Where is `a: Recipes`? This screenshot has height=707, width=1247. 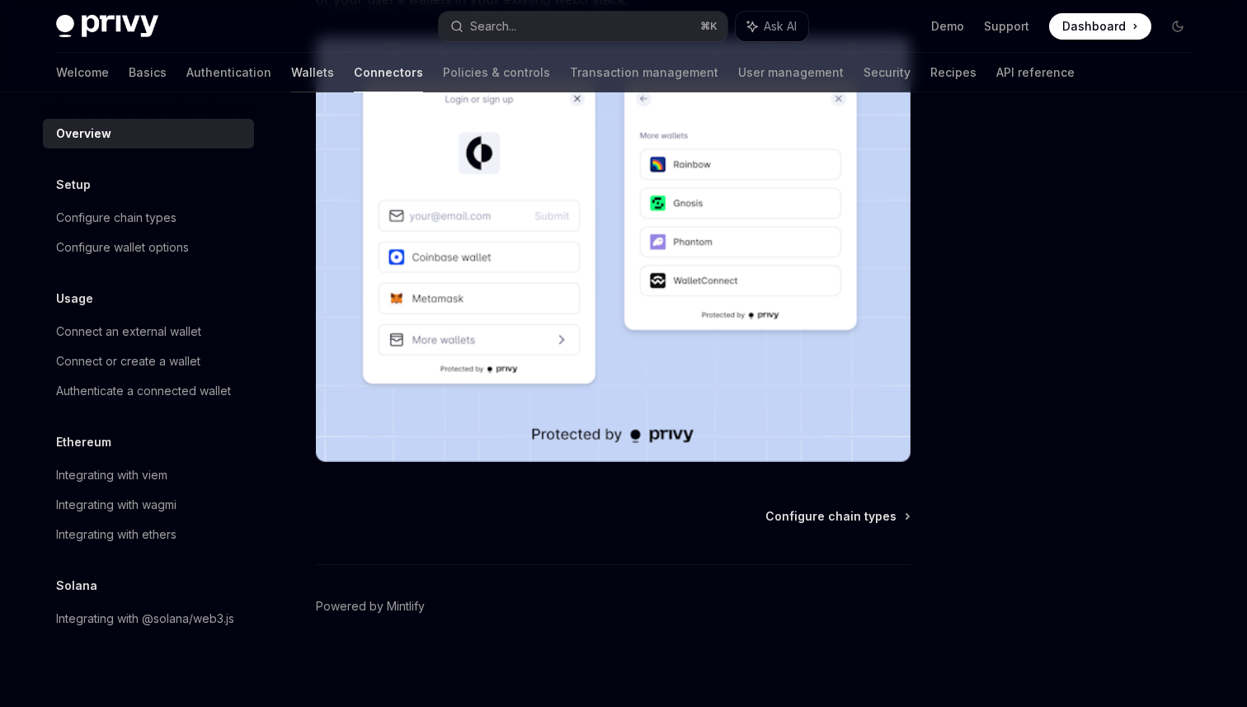 a: Recipes is located at coordinates (953, 73).